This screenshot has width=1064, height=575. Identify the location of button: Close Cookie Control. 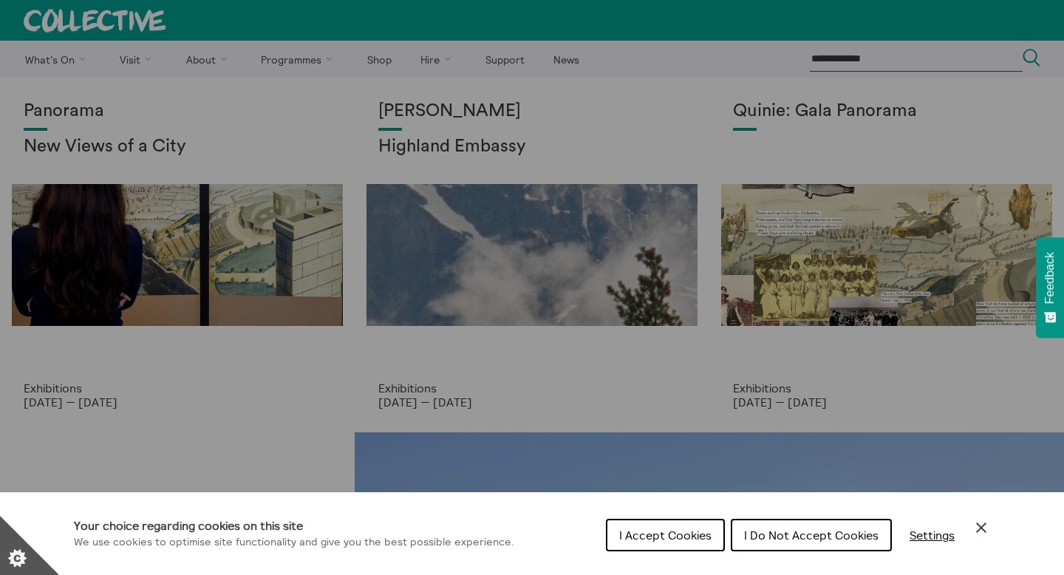
(982, 528).